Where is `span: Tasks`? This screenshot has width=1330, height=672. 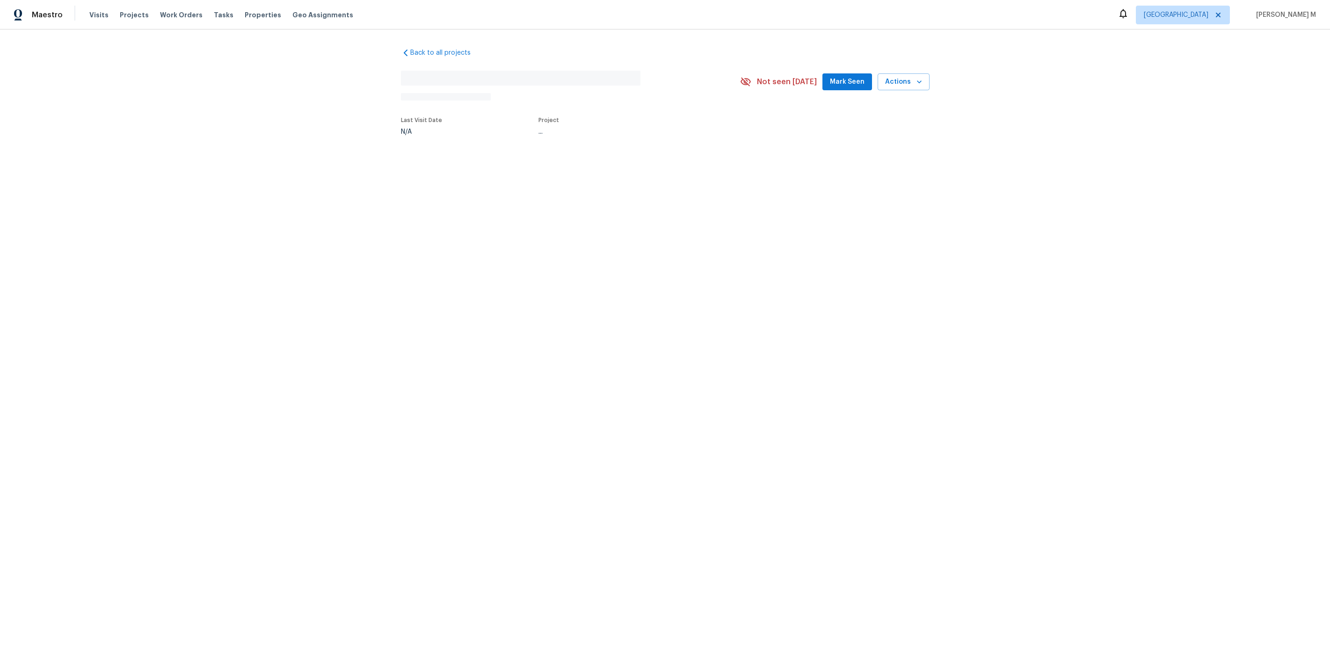 span: Tasks is located at coordinates (224, 15).